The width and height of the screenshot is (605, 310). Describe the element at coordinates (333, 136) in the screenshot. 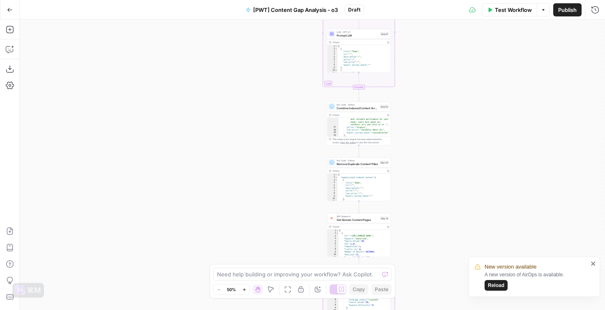

I see `div: 50` at that location.